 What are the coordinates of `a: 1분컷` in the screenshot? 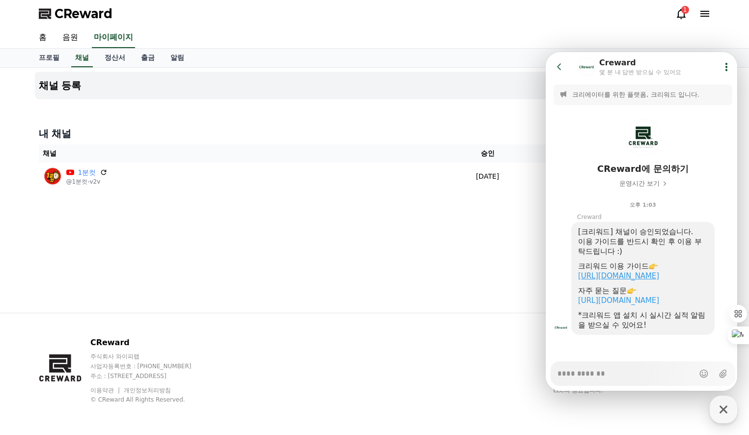 It's located at (87, 172).